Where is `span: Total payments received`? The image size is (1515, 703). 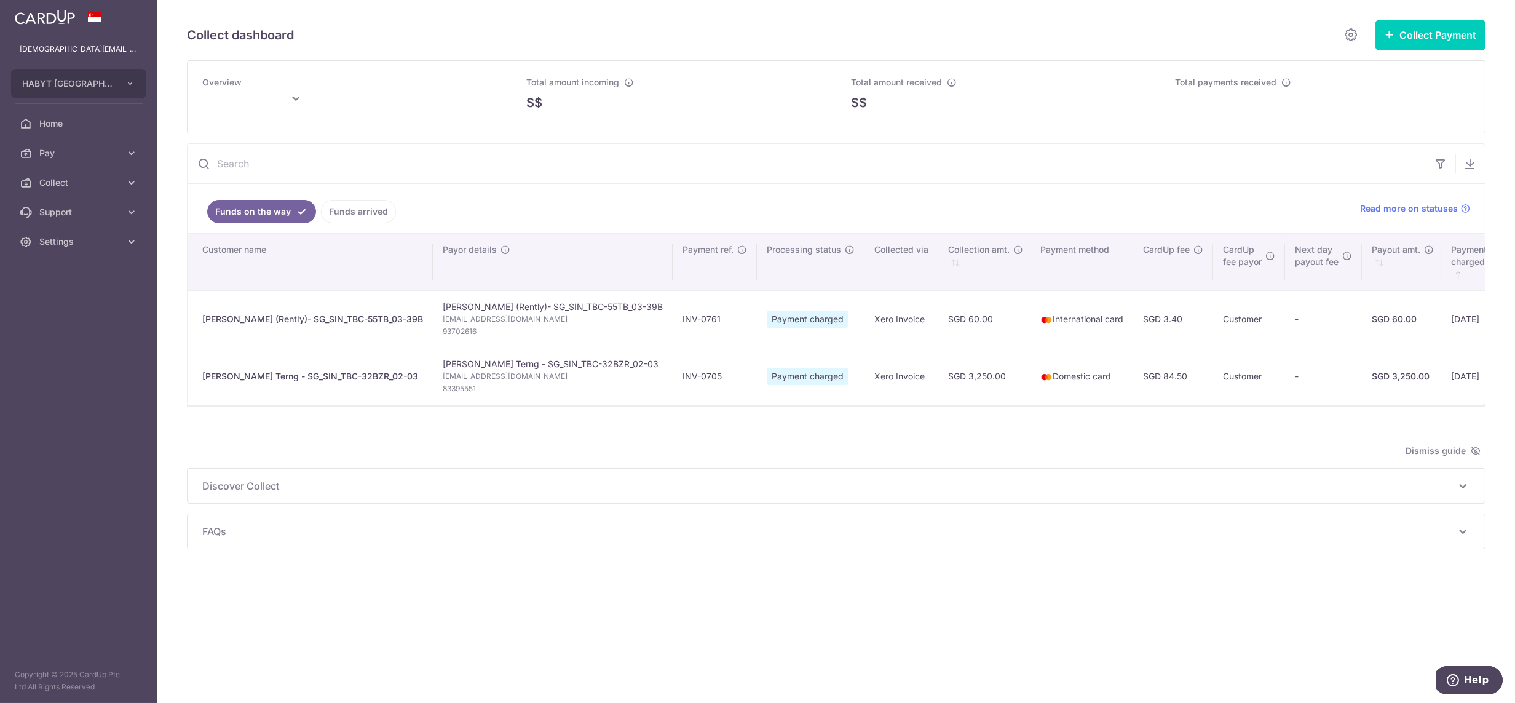
span: Total payments received is located at coordinates (1226, 82).